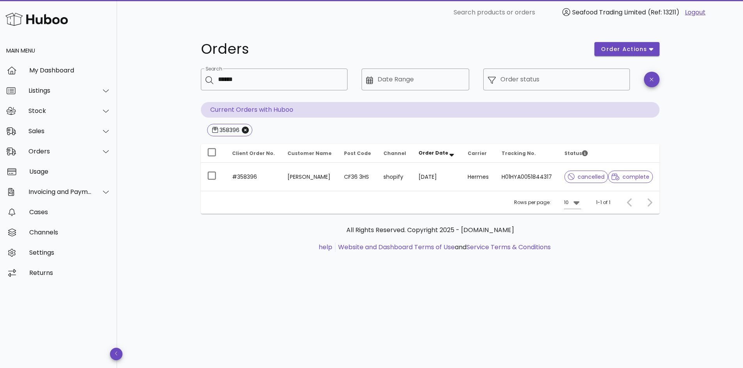  What do you see at coordinates (394, 154) in the screenshot?
I see `th: Channel` at bounding box center [394, 154].